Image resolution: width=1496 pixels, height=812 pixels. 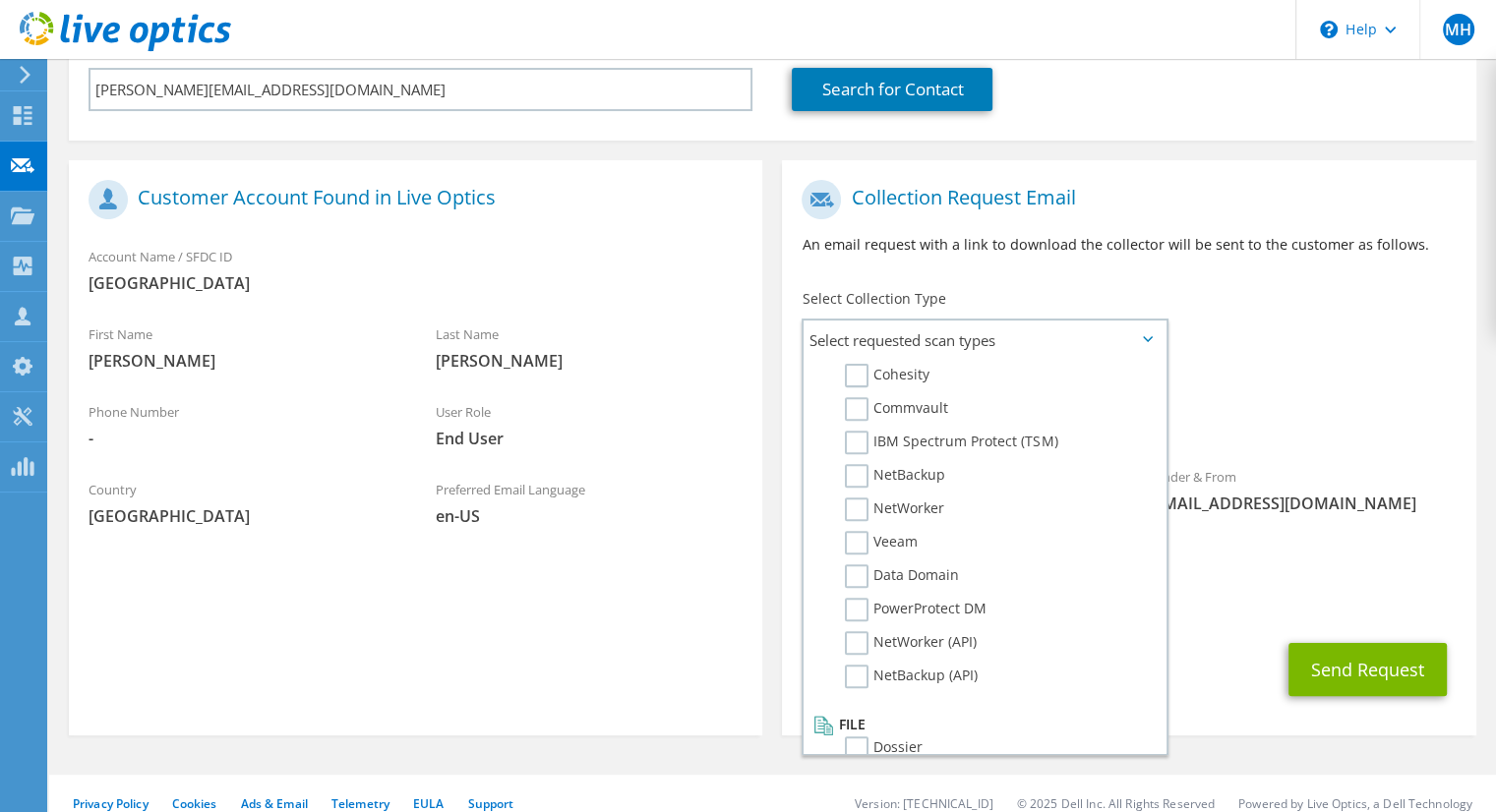 I want to click on a: Support, so click(x=489, y=803).